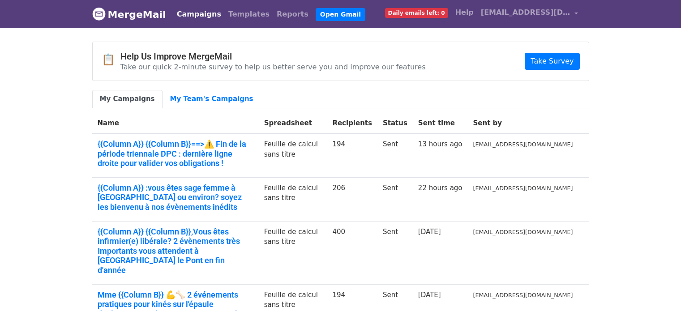 The width and height of the screenshot is (681, 311). Describe the element at coordinates (340, 14) in the screenshot. I see `a: Open Gmail` at that location.